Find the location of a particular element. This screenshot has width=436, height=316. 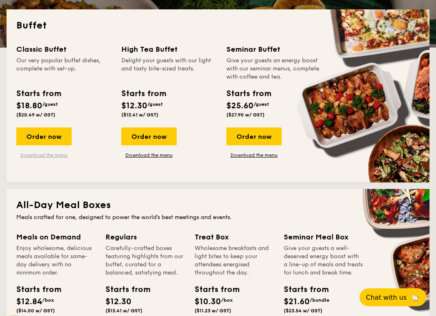

div: Carefully-crafted boxes featuring highlights from our buffet, curated for a balanced, satisfying ... is located at coordinates (145, 261).